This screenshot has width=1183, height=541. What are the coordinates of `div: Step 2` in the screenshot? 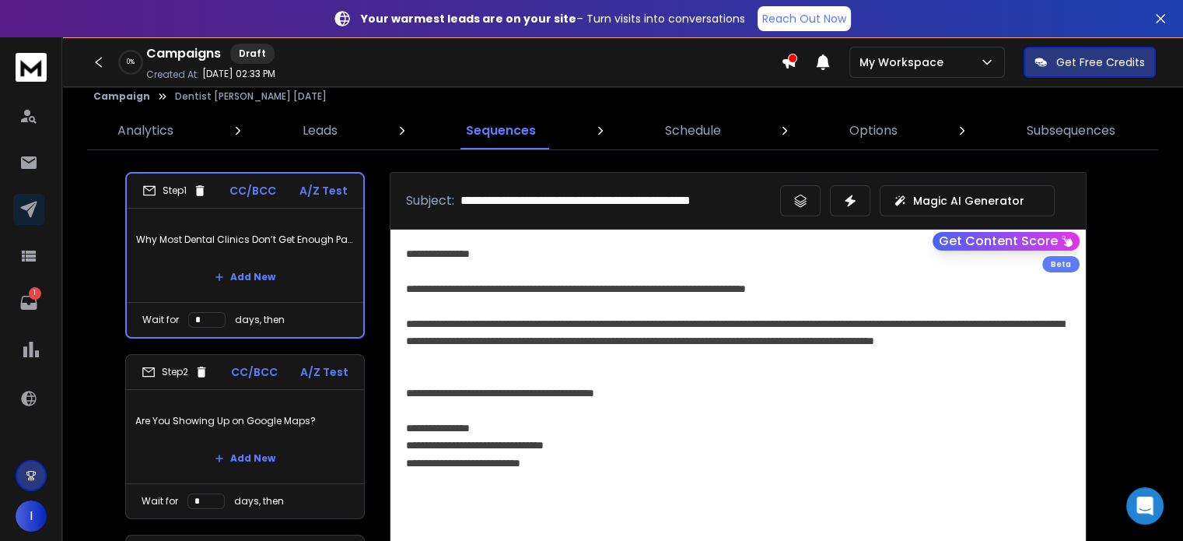 It's located at (175, 372).